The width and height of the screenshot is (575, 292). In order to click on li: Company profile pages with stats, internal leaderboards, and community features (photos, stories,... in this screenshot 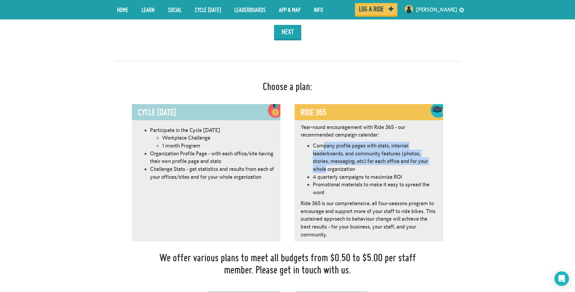, I will do `click(375, 157)`.